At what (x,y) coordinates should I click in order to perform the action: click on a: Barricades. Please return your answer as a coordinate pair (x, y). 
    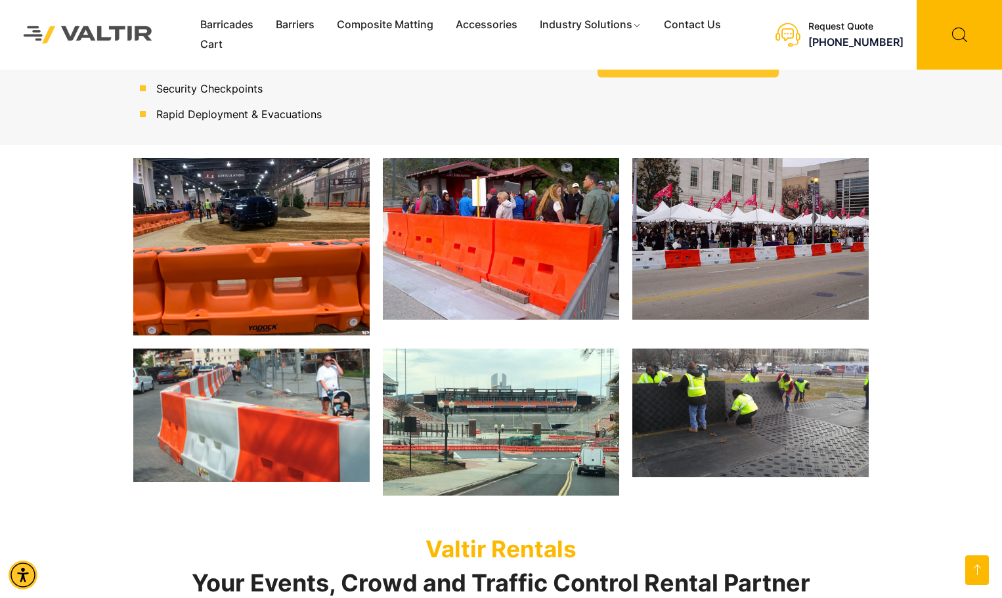
    Looking at the image, I should click on (227, 25).